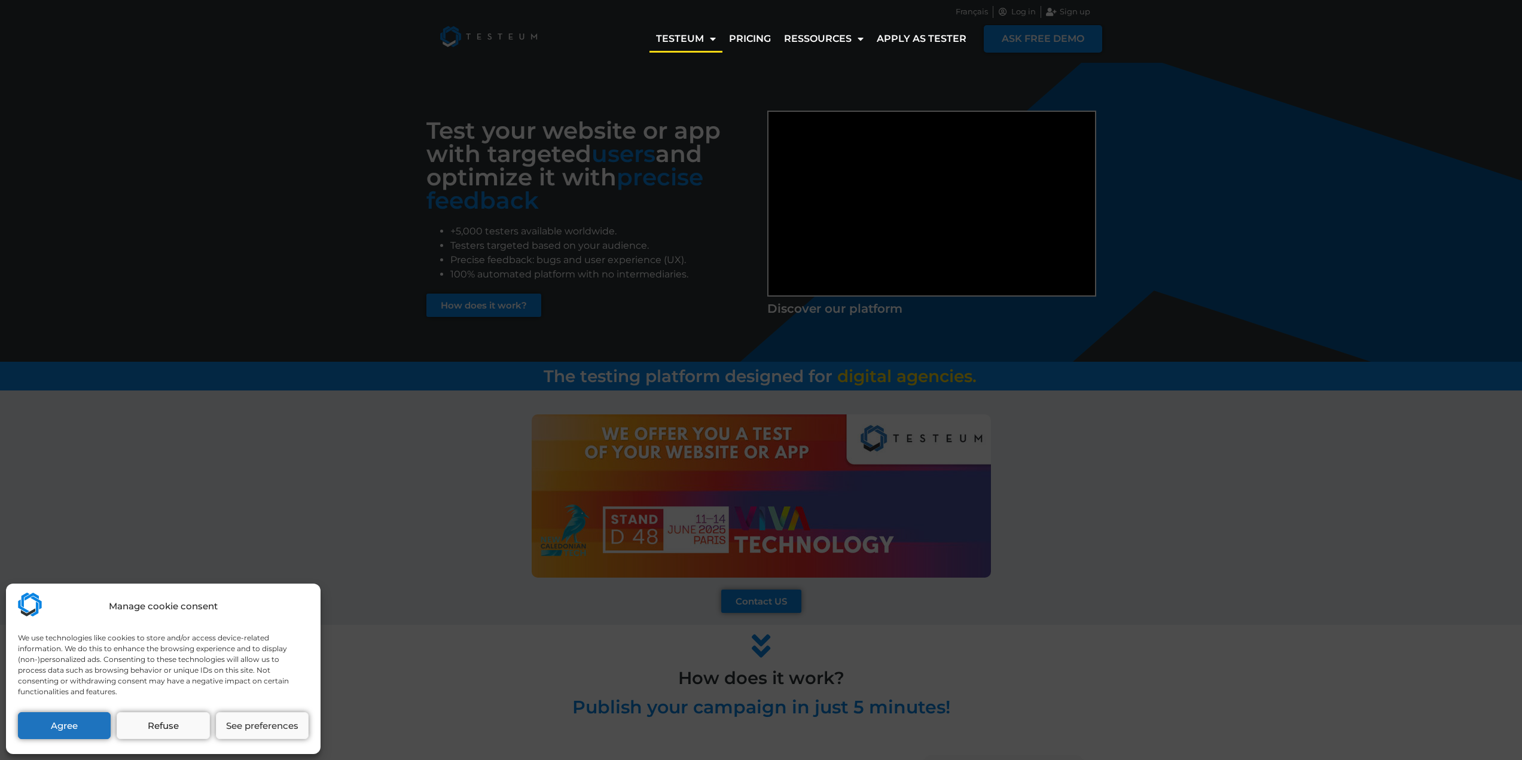  I want to click on img: Testeum.com - Application crowdtesting platform, so click(30, 604).